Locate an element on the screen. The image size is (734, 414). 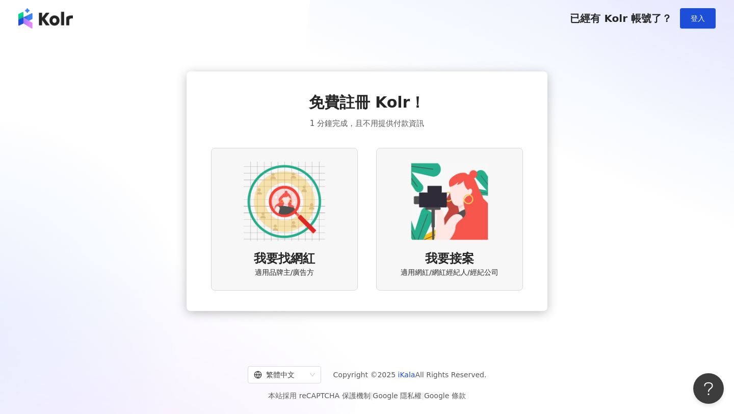
a: iKala is located at coordinates (407, 375).